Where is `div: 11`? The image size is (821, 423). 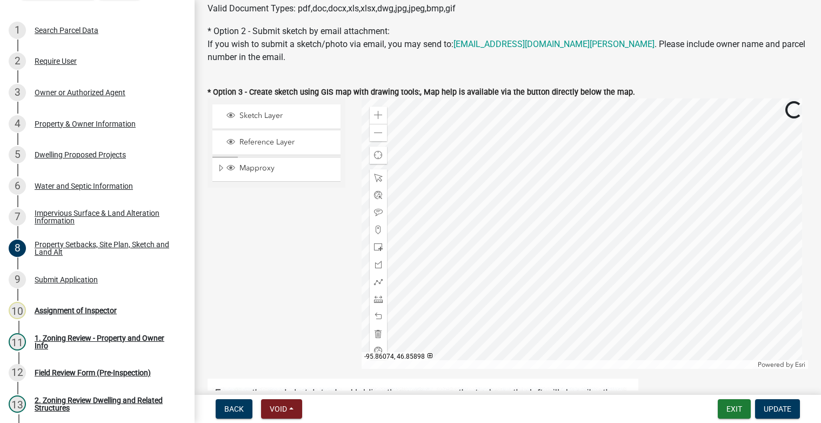 div: 11 is located at coordinates (17, 341).